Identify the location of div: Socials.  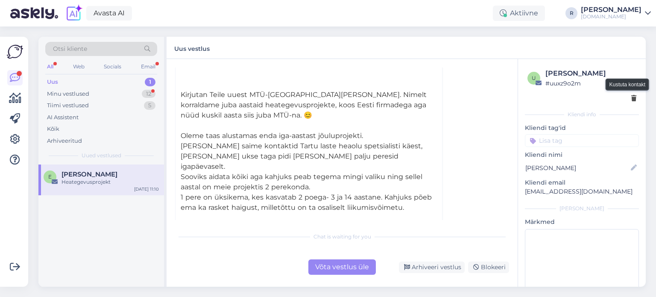
(112, 67).